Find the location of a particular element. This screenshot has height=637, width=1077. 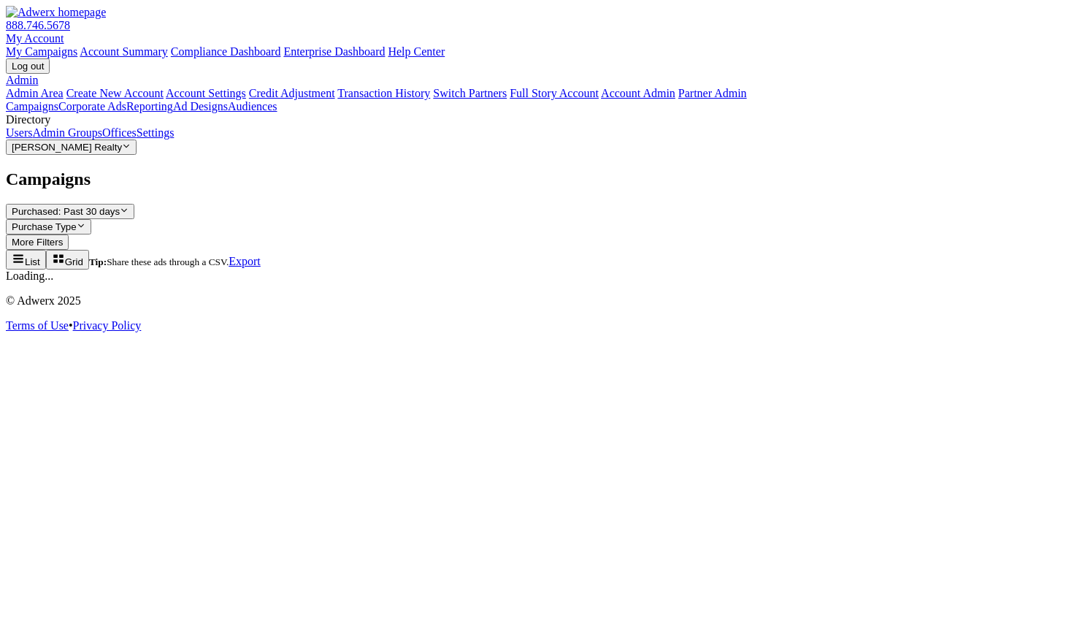

a: Account Summary is located at coordinates (123, 51).